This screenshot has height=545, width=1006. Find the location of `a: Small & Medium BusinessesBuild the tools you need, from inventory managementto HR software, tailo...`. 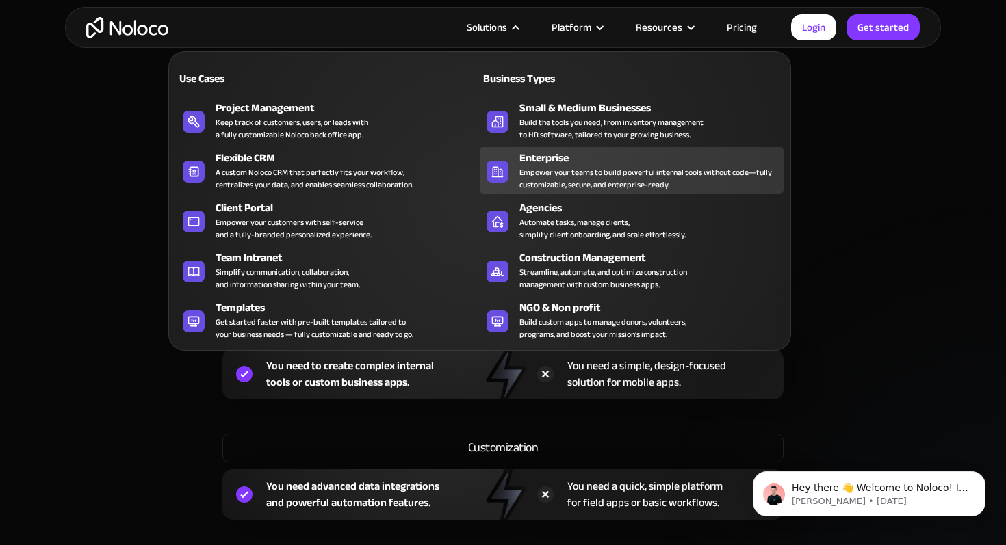

a: Small & Medium BusinessesBuild the tools you need, from inventory managementto HR software, tailo... is located at coordinates (632, 120).